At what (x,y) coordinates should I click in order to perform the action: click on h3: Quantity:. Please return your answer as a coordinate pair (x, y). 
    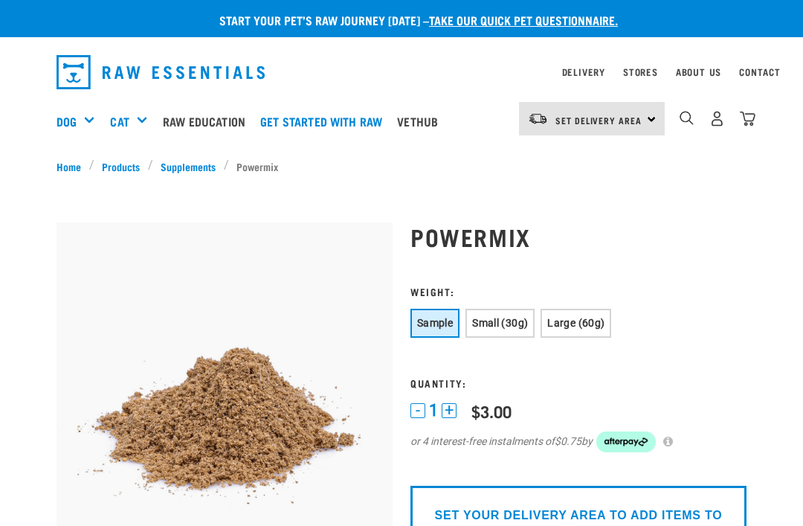
    Looking at the image, I should click on (579, 382).